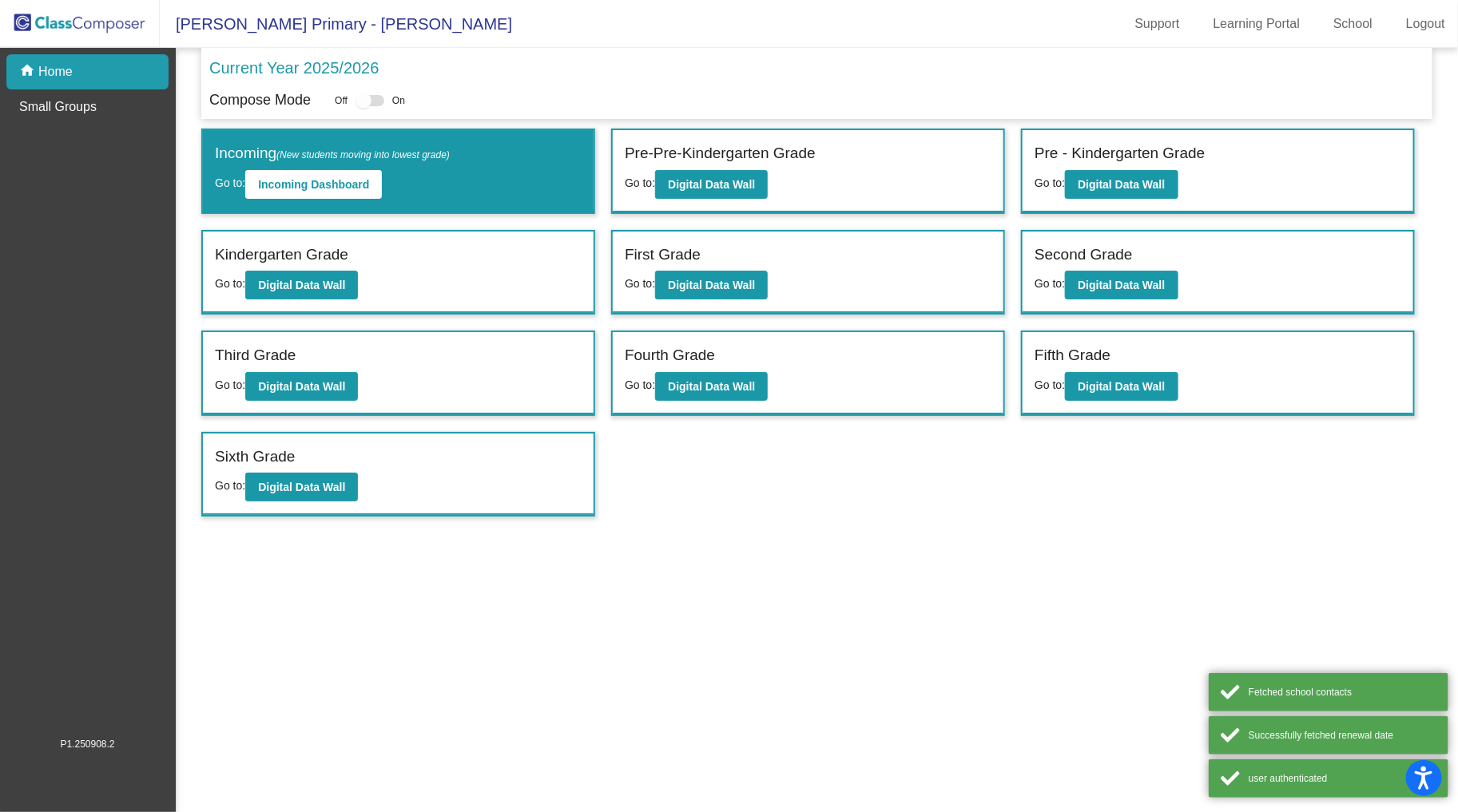 Image resolution: width=1458 pixels, height=812 pixels. Describe the element at coordinates (255, 457) in the screenshot. I see `label: Sixth Grade` at that location.